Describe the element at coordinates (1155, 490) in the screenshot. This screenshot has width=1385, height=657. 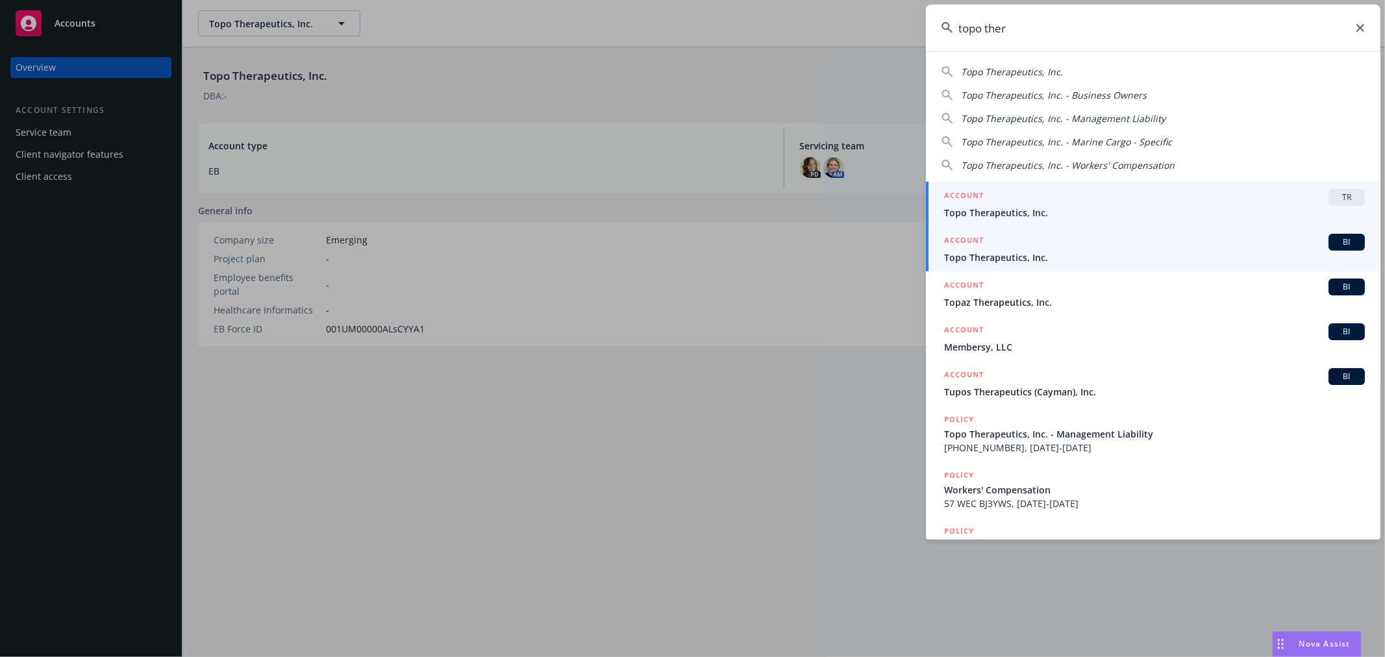
I see `span: Workers' Compensation` at that location.